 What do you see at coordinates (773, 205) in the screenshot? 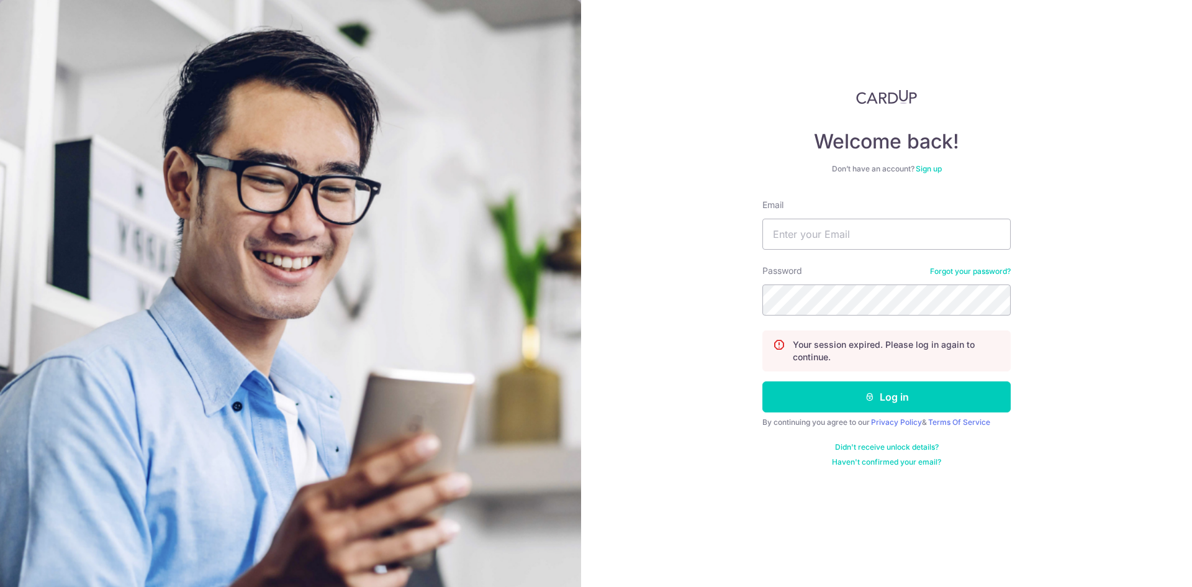
I see `label: Email` at bounding box center [773, 205].